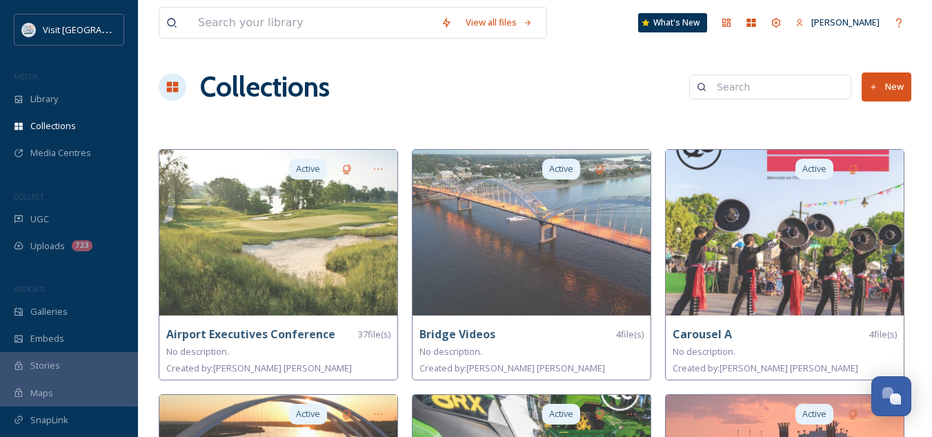  What do you see at coordinates (499, 22) in the screenshot?
I see `div: View all files` at bounding box center [499, 22].